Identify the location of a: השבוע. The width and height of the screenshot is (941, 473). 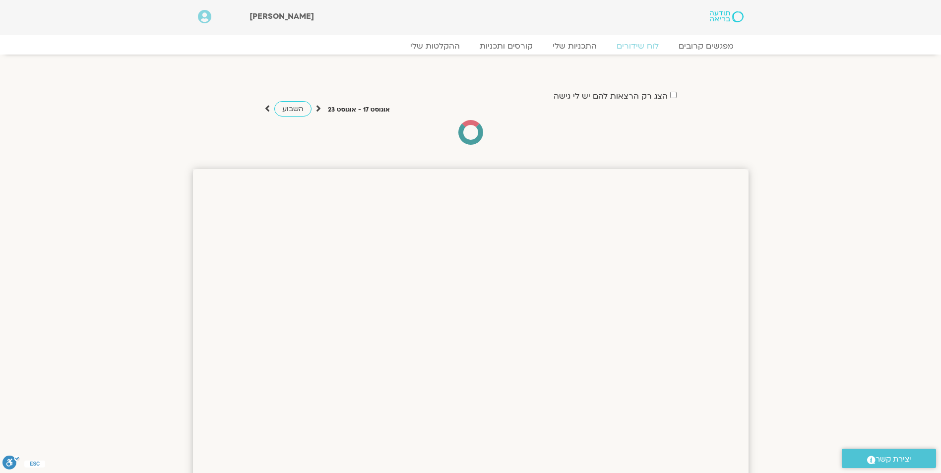
(293, 109).